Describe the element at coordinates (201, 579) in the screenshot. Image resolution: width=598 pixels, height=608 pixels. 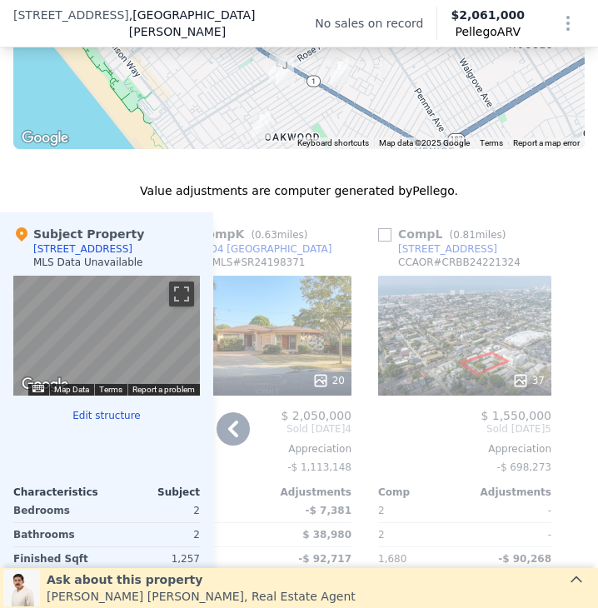
I see `div: Ask about this property` at that location.